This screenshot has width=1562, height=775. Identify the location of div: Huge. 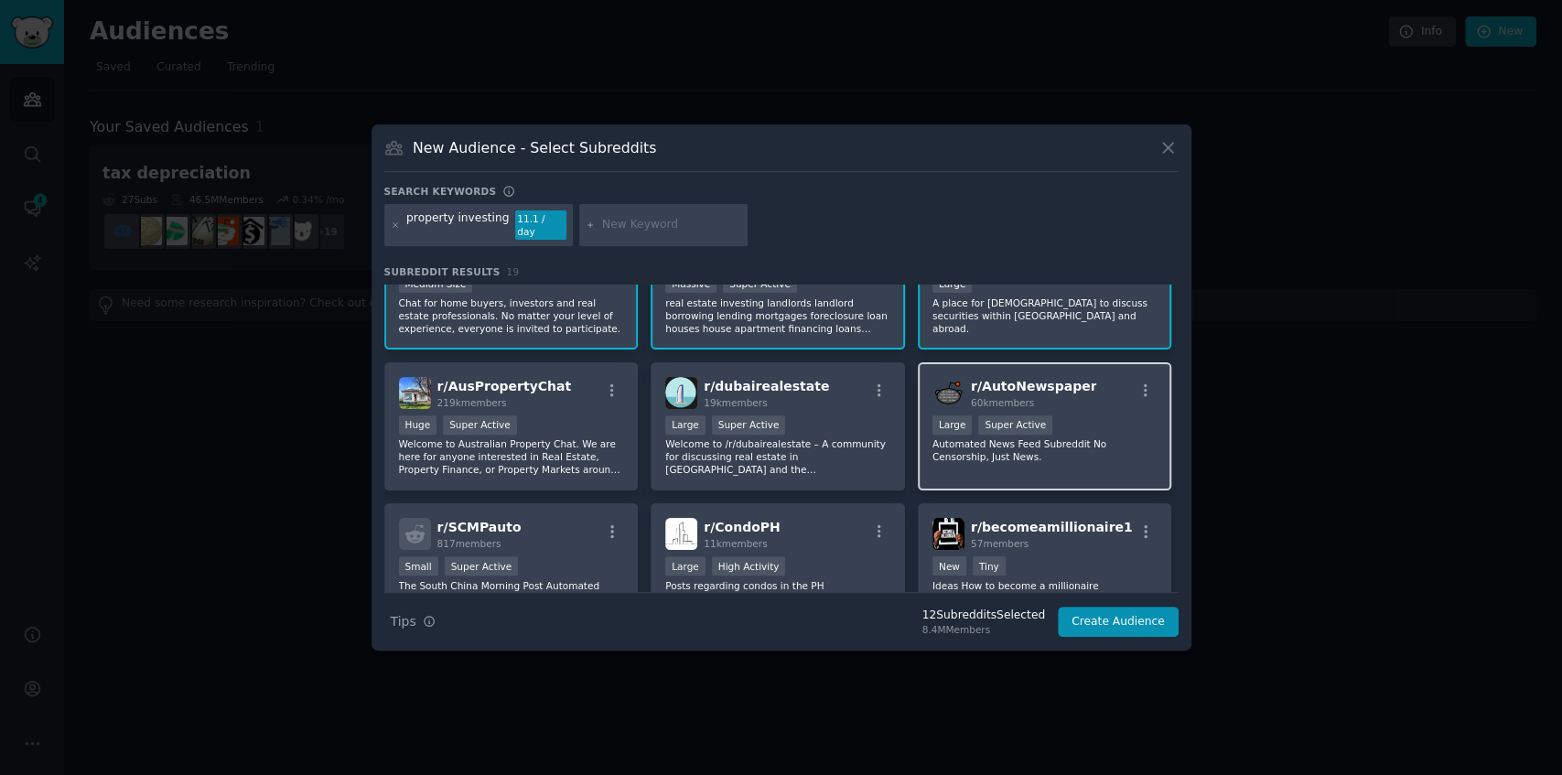
(418, 425).